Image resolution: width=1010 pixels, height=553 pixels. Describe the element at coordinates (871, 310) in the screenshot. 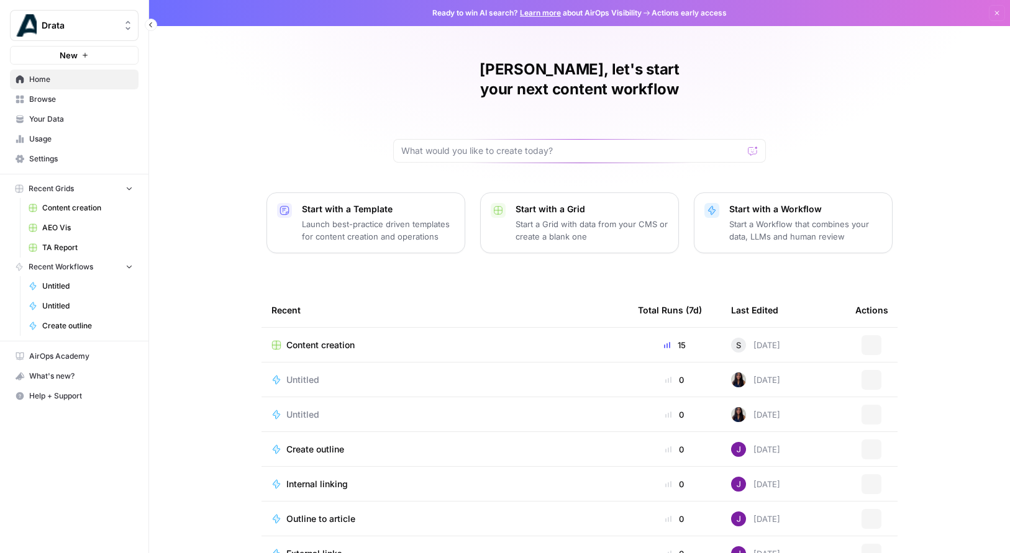

I see `div: Actions` at that location.